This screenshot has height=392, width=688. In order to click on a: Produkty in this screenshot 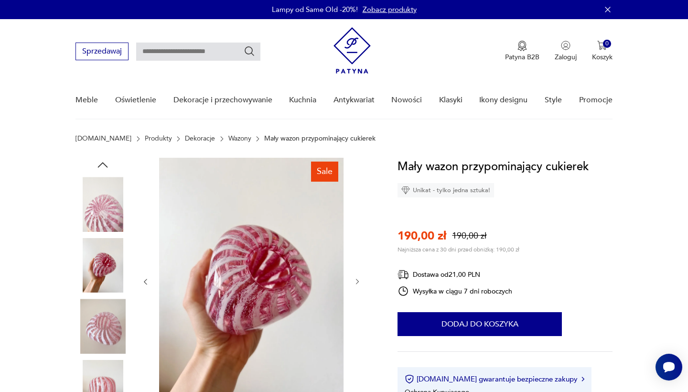, I will do `click(158, 139)`.